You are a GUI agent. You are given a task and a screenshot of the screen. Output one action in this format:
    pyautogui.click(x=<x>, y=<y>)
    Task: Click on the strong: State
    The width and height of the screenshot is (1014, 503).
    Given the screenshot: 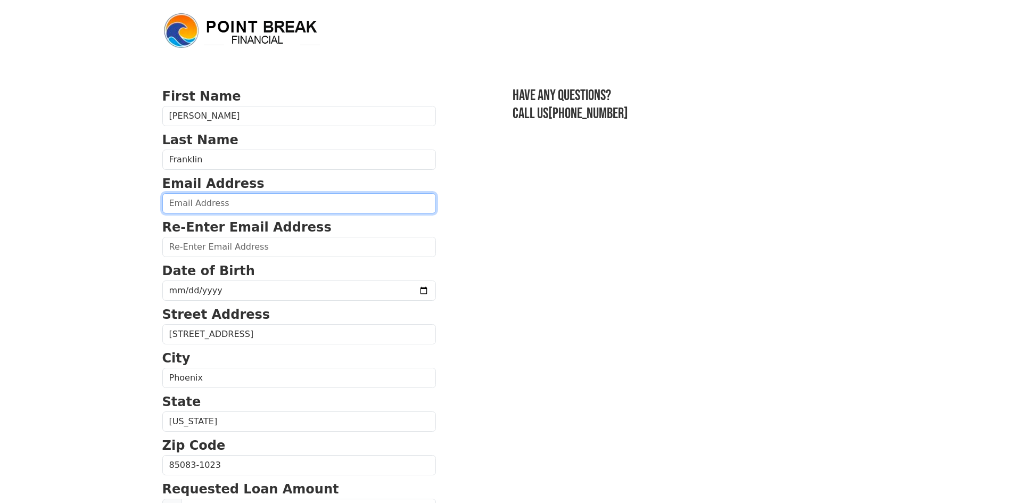 What is the action you would take?
    pyautogui.click(x=182, y=402)
    